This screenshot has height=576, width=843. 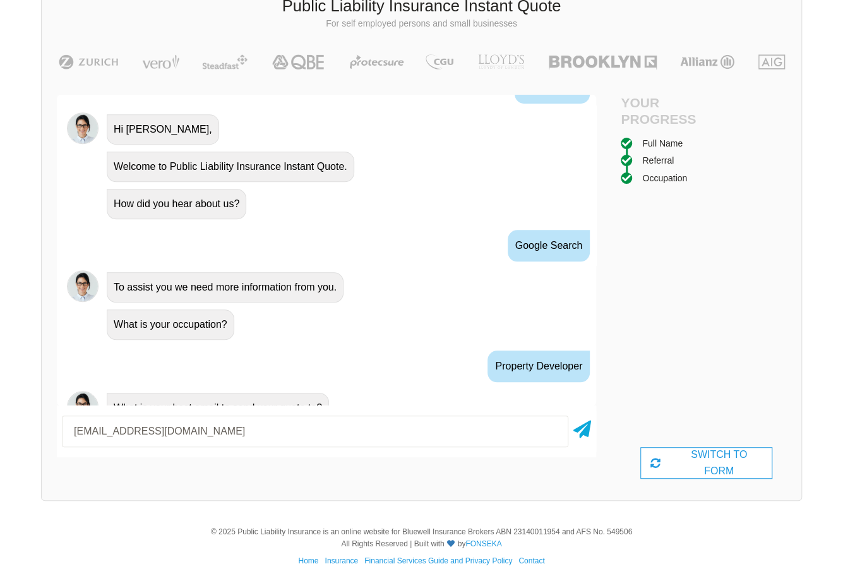 What do you see at coordinates (225, 287) in the screenshot?
I see `div: To assist you we need more information from you.` at bounding box center [225, 287].